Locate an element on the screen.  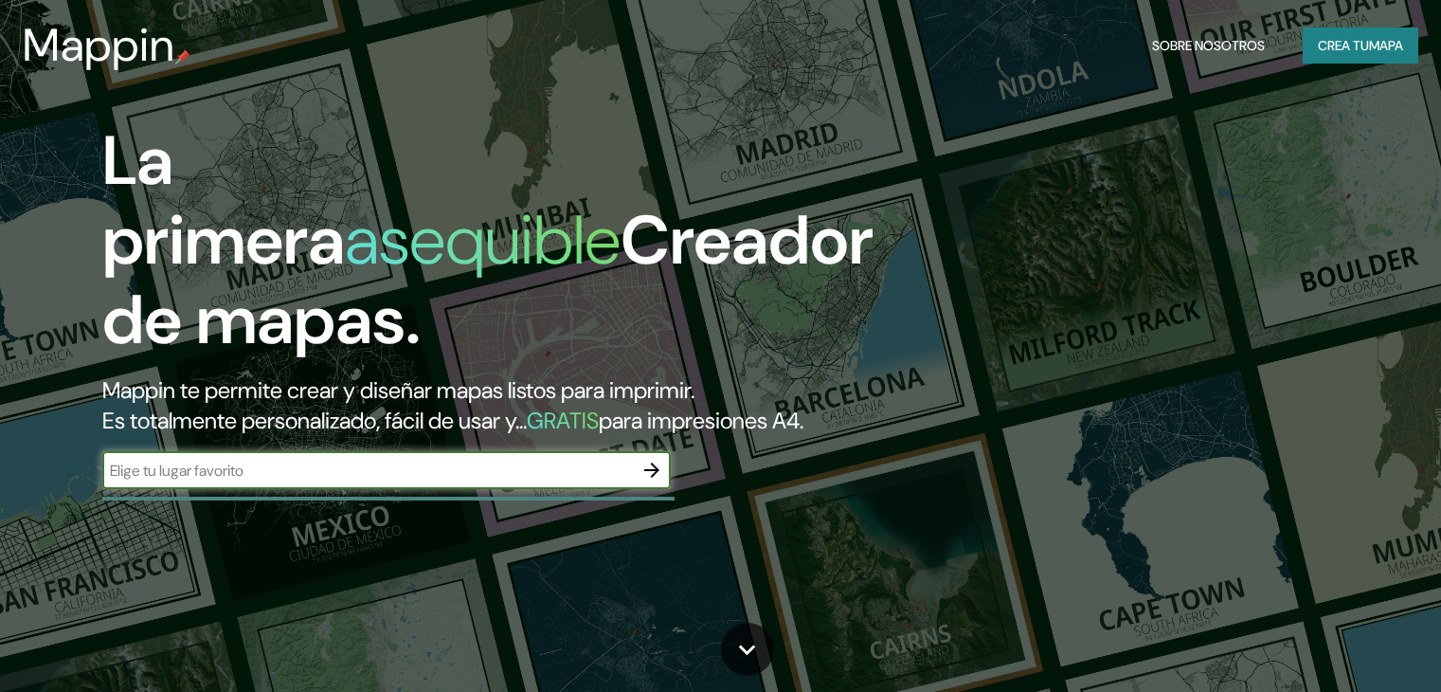
font: para impresiones A4. is located at coordinates (701, 420).